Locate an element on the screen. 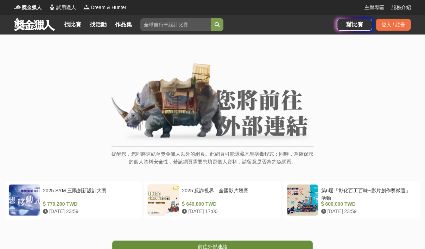  a: 服務介紹 is located at coordinates (401, 7).